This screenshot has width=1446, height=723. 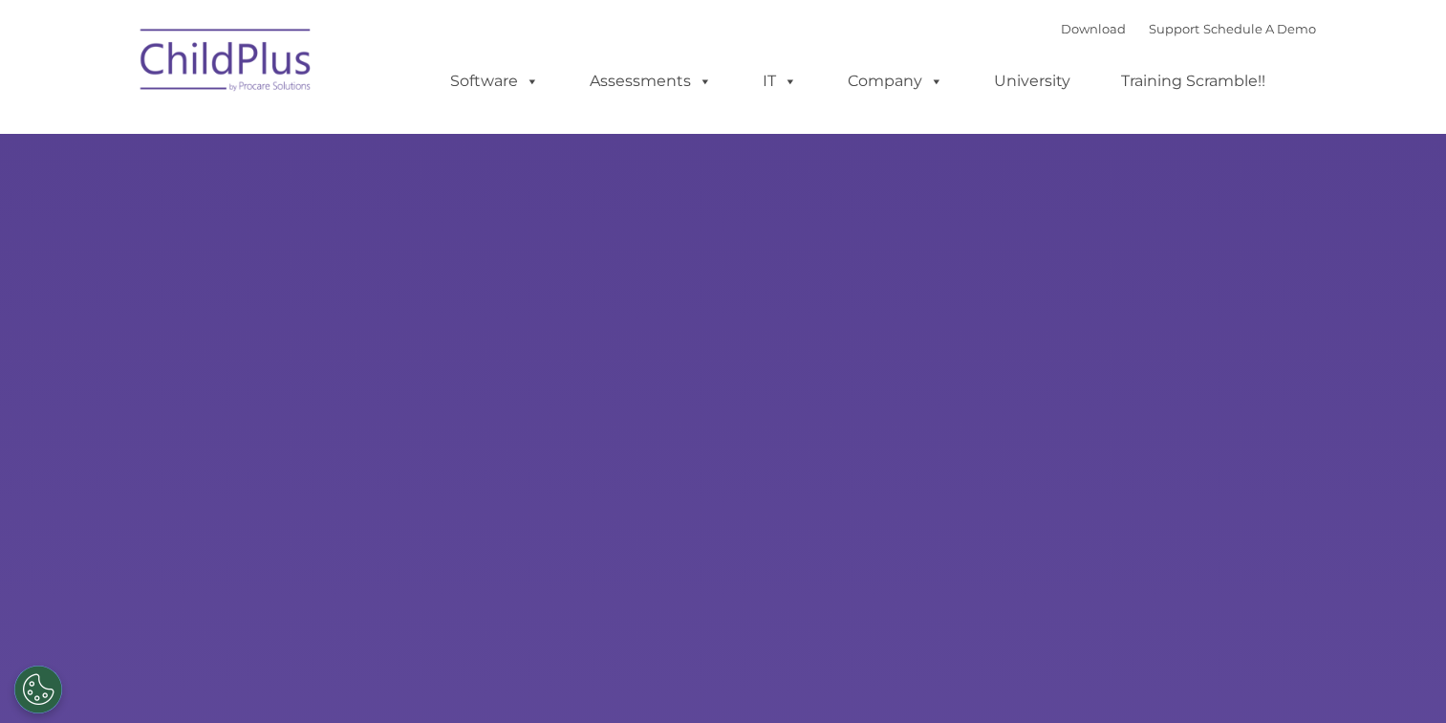 What do you see at coordinates (494, 81) in the screenshot?
I see `a: Software` at bounding box center [494, 81].